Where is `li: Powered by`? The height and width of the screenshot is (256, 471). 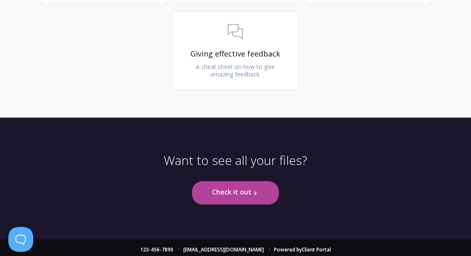
li: Powered by is located at coordinates (298, 250).